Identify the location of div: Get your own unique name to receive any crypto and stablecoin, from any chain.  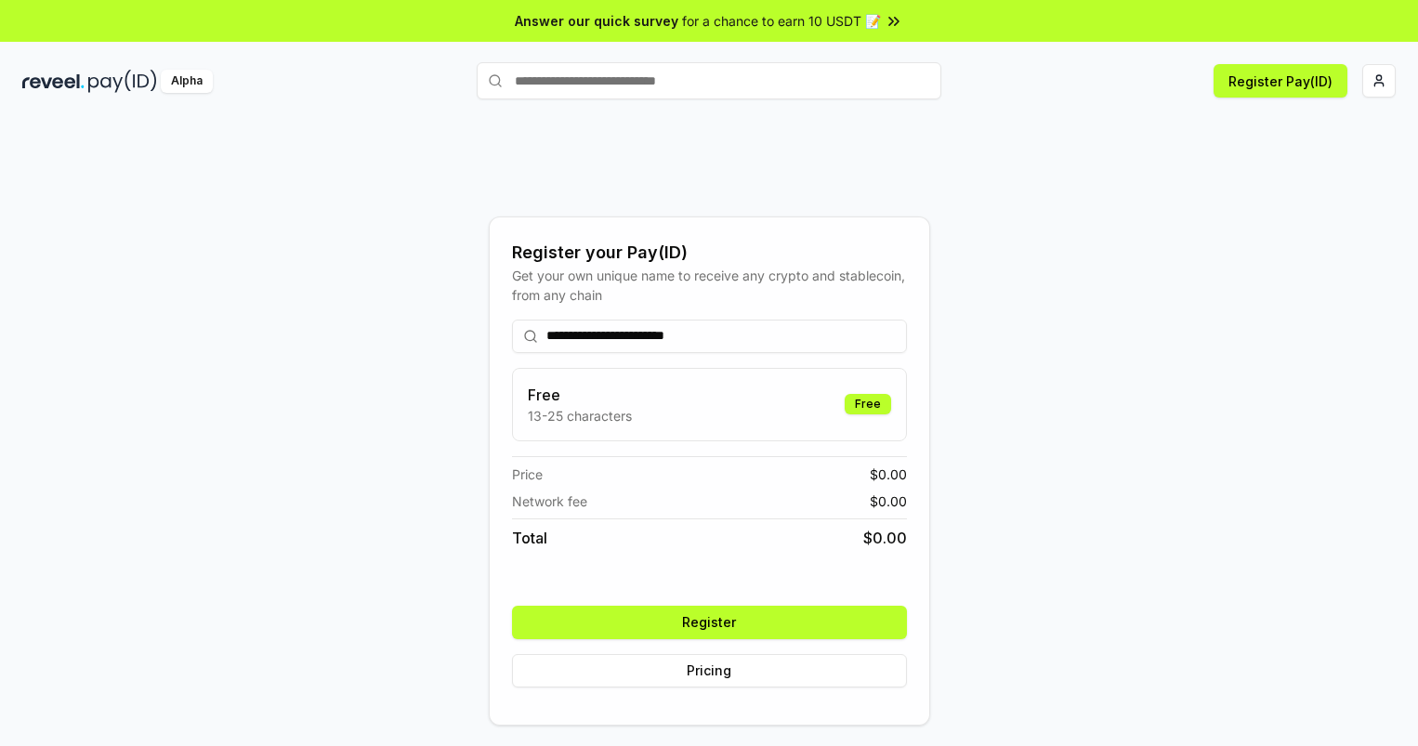
(709, 285).